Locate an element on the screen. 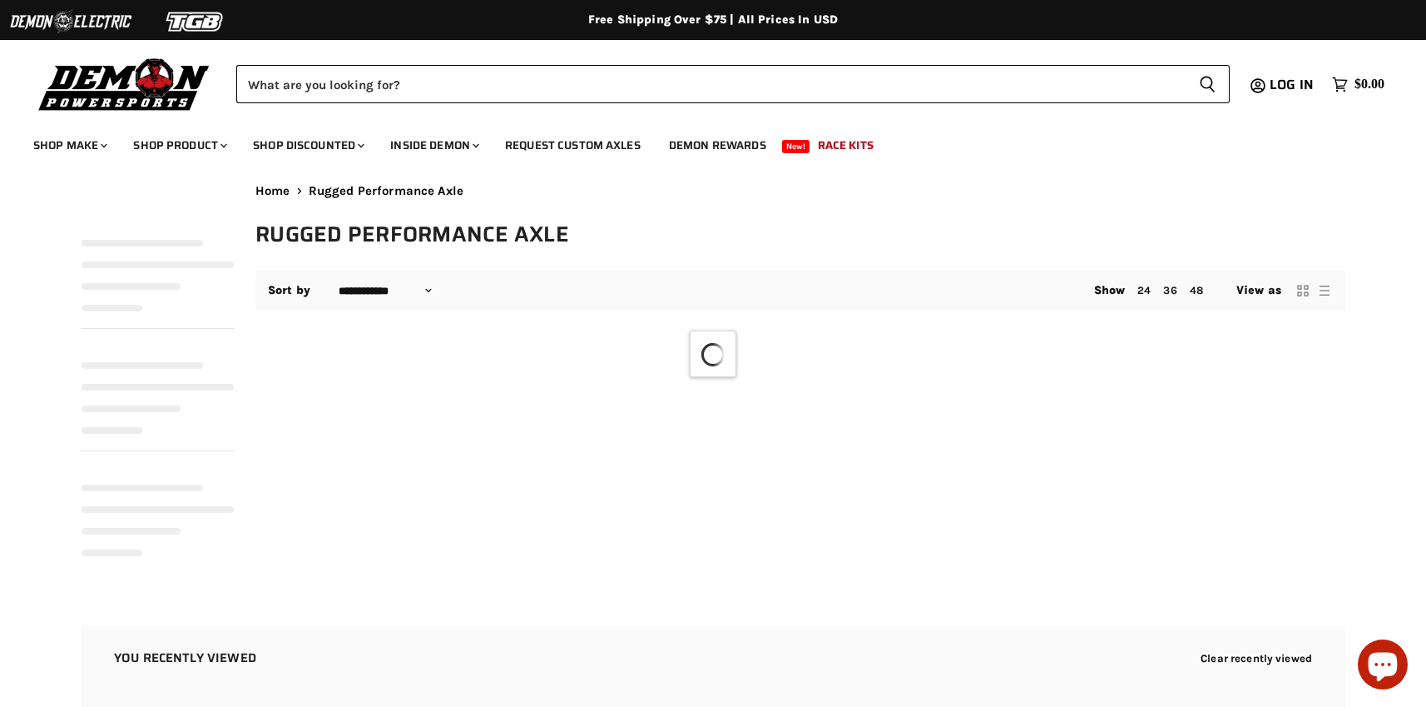  a: Race Kits is located at coordinates (846, 145).